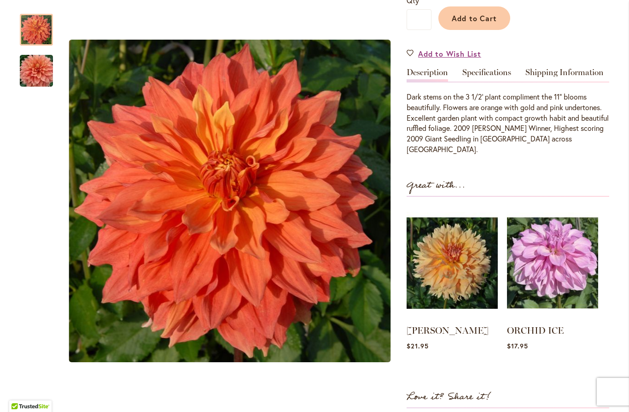 Image resolution: width=629 pixels, height=412 pixels. I want to click on a: Shipping Information, so click(564, 75).